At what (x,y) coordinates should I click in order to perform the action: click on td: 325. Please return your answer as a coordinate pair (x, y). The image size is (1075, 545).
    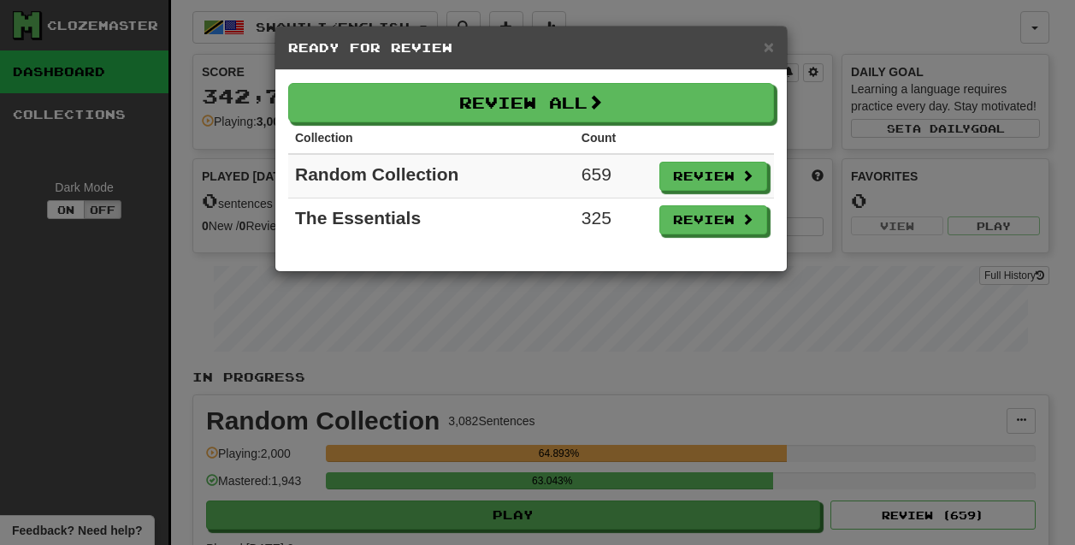
    Looking at the image, I should click on (613, 220).